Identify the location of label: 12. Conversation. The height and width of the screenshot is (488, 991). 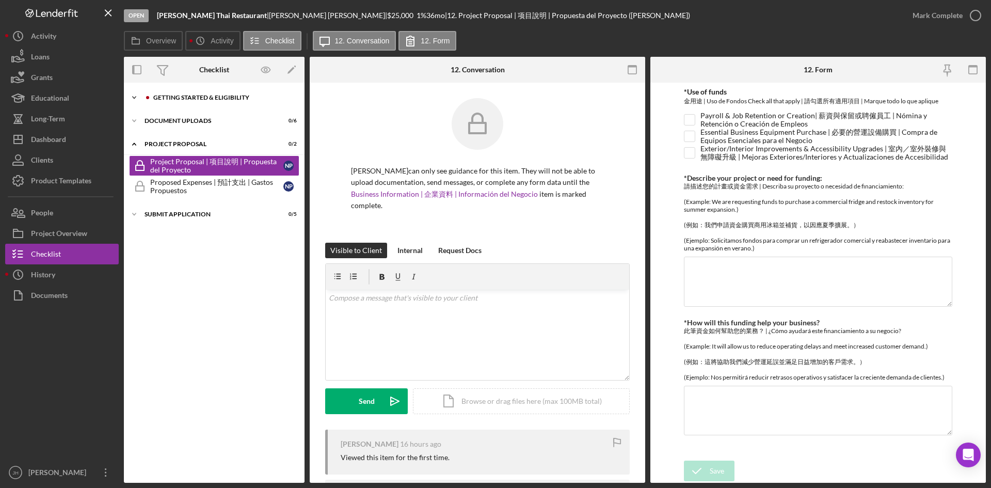
(362, 41).